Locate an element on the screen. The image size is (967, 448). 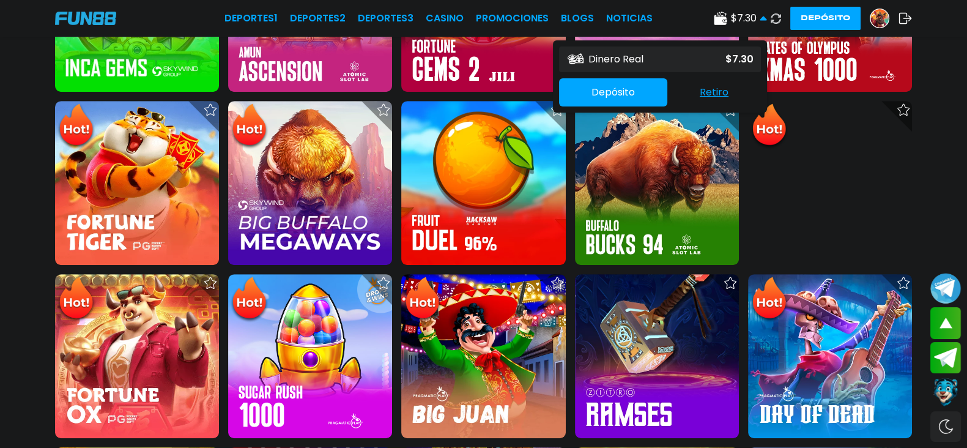
a: NOTICIAS is located at coordinates (630, 18).